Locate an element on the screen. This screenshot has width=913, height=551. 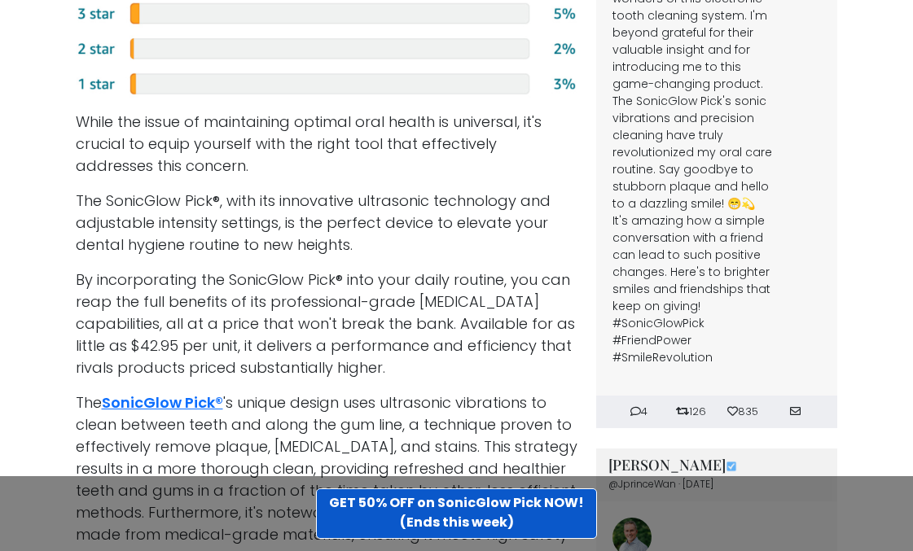
li: 835 is located at coordinates (743, 412).